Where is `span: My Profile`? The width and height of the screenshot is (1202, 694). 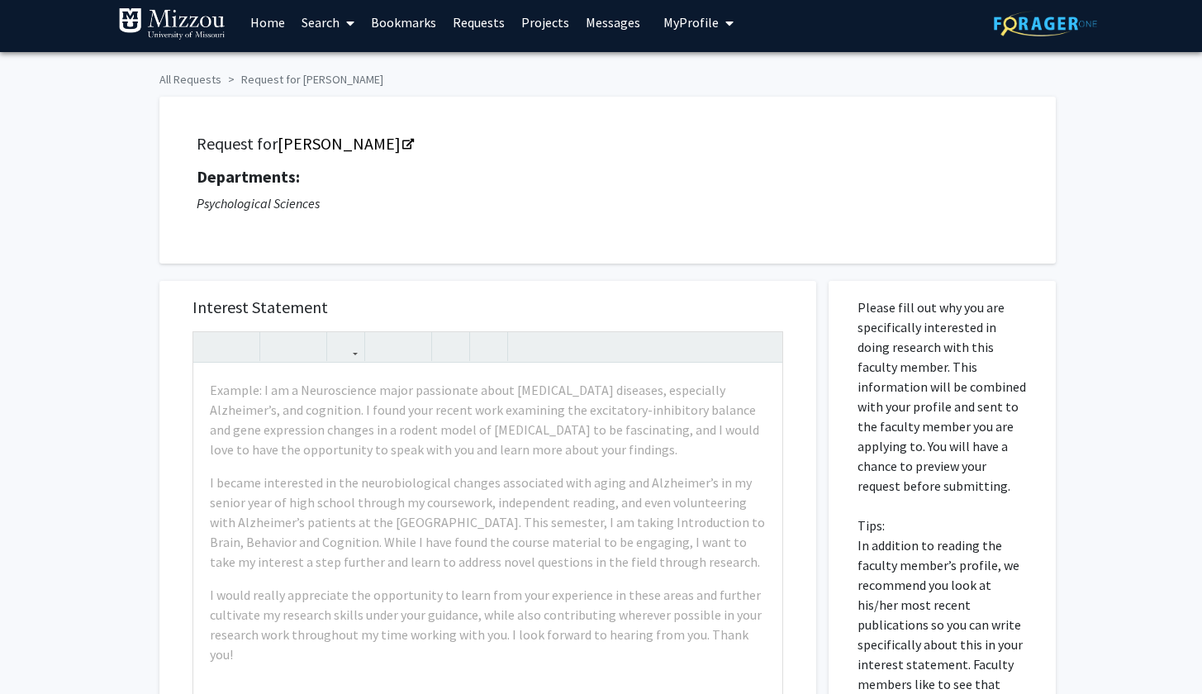
span: My Profile is located at coordinates (690, 22).